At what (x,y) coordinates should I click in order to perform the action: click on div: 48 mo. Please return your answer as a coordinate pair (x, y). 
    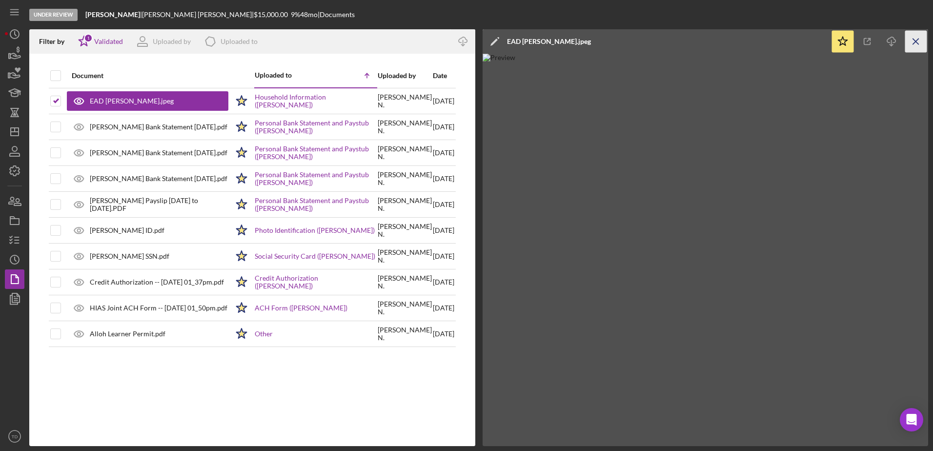
    Looking at the image, I should click on (309, 15).